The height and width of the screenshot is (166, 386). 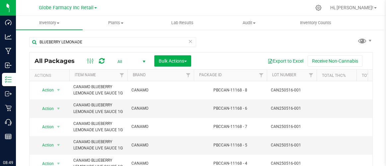 What do you see at coordinates (191, 41) in the screenshot?
I see `span: Clear` at bounding box center [191, 41].